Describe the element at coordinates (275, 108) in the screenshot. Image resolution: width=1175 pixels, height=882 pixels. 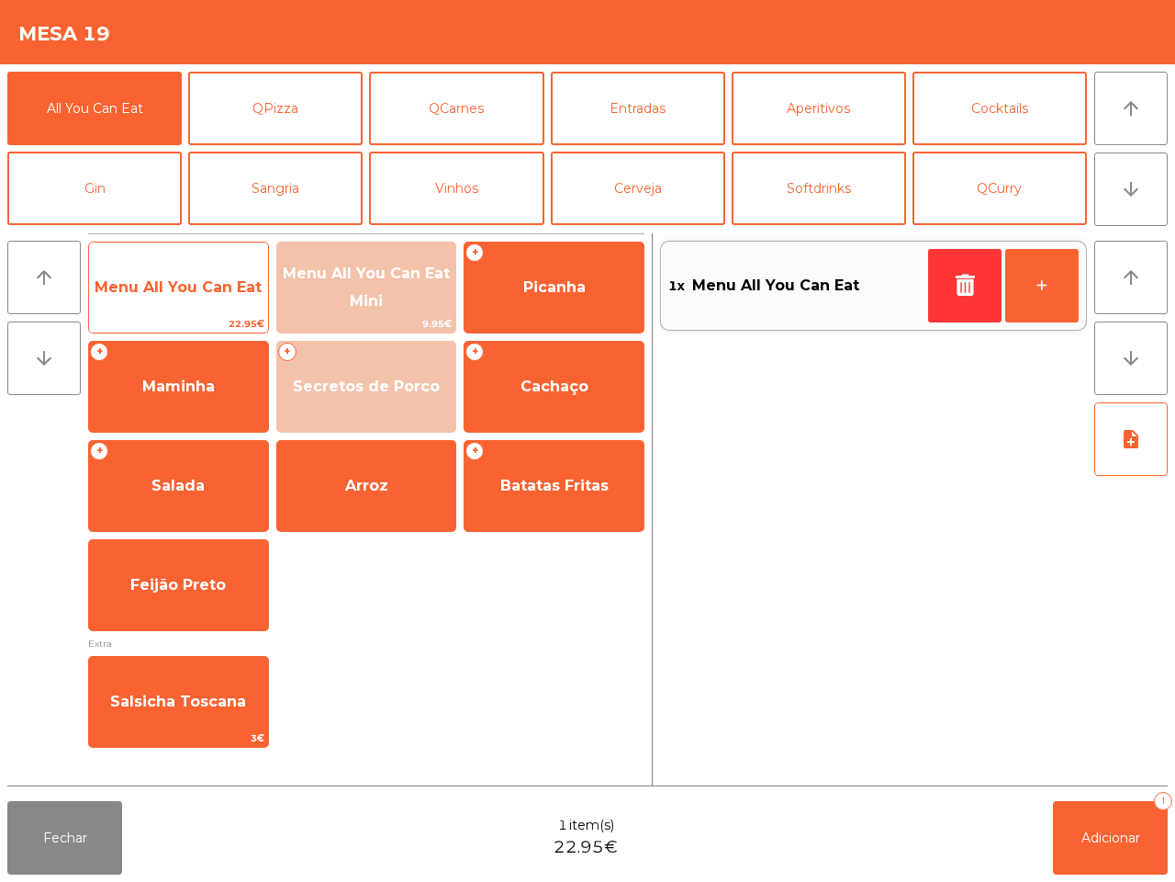
I see `button: QPizza` at that location.